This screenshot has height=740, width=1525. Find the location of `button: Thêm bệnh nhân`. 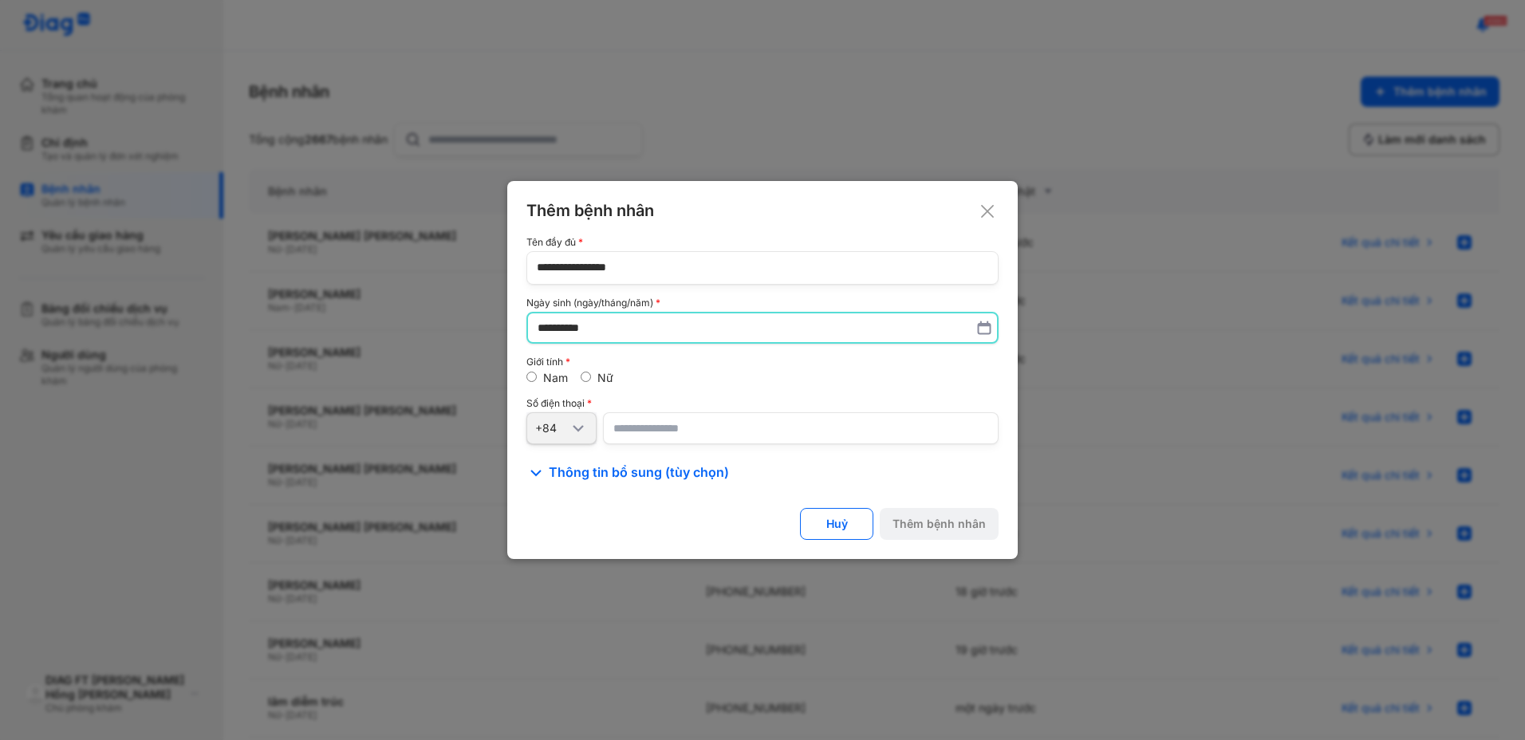

button: Thêm bệnh nhân is located at coordinates (939, 524).